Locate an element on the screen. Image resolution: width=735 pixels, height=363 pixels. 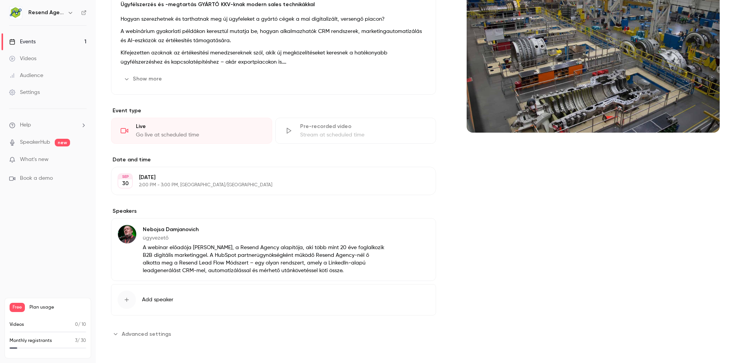
p: Hogyan szerezhetnek és tarthatnak meg új ügyfeleket a gyártó cégek a mai digitalizált, versengő p... is located at coordinates (273, 19).